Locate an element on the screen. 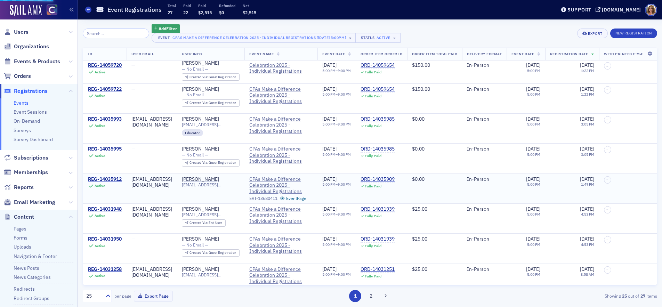  div: ORD-14031251 is located at coordinates (377, 269).